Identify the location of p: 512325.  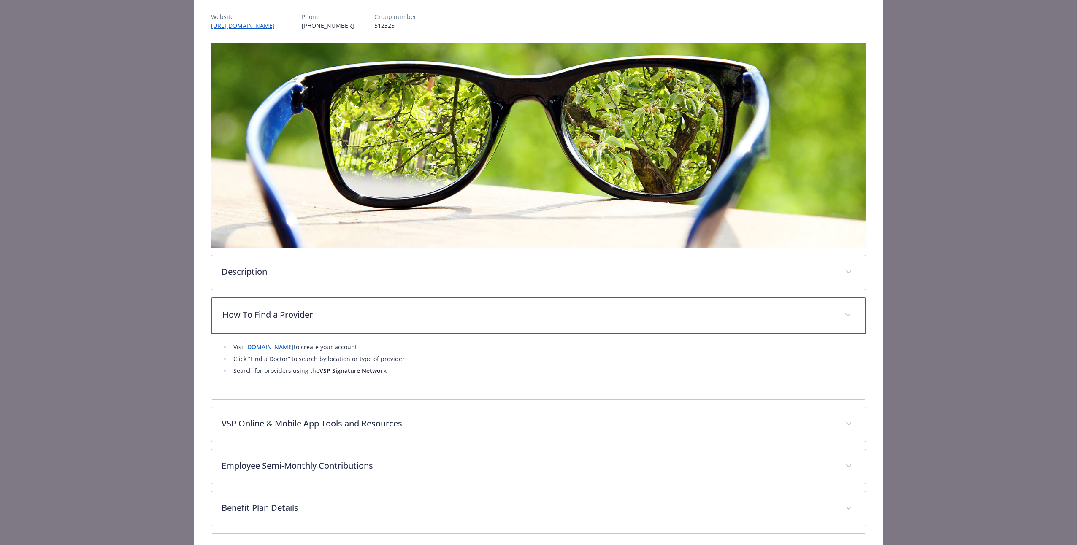
(395, 25).